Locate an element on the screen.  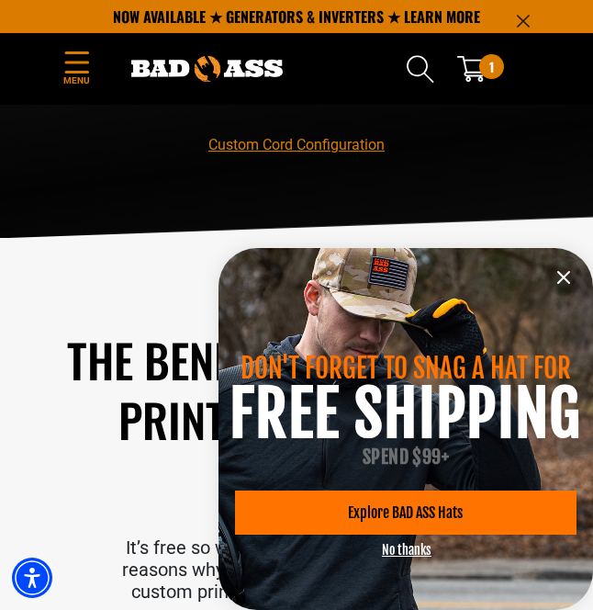
span: Explore BAD ASS Hats is located at coordinates (405, 513).